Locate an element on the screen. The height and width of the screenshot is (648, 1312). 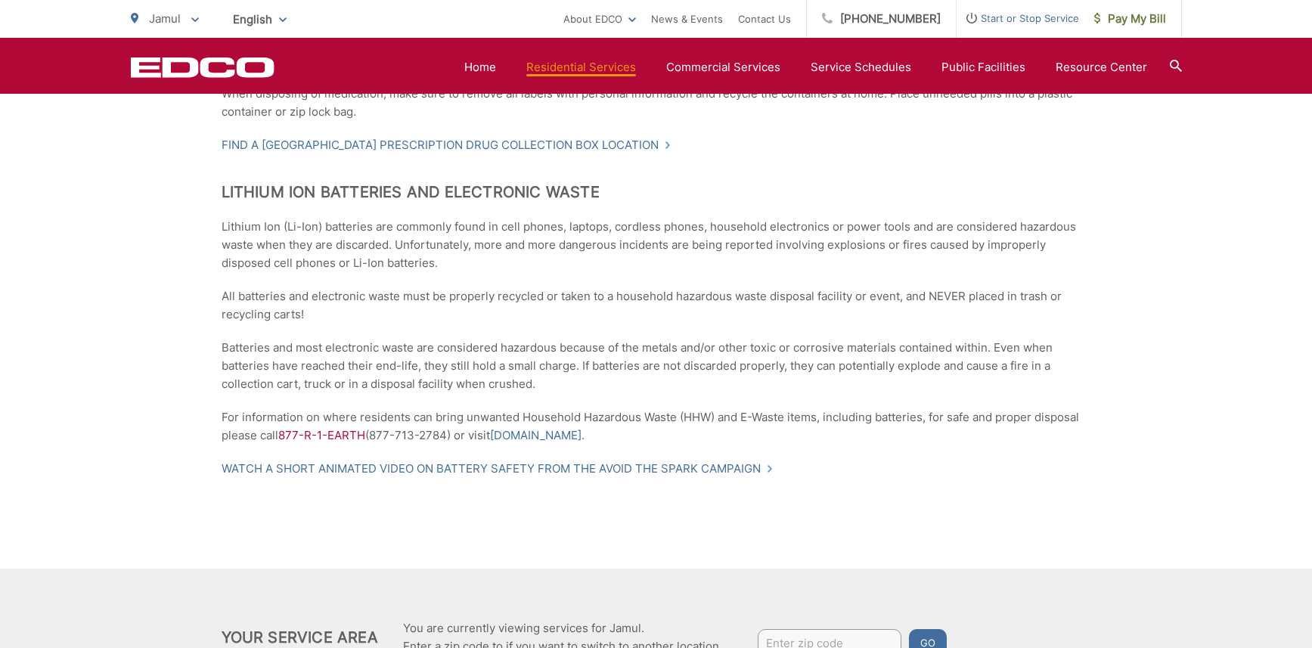
h2: Lithium Ion Batteries and Electronic Waste is located at coordinates (656, 192).